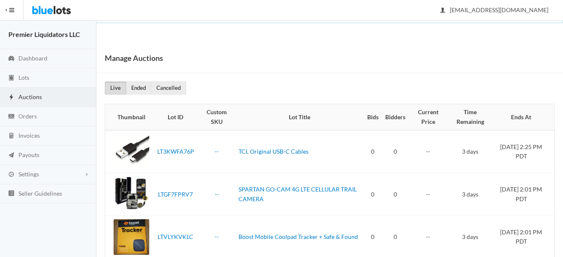  I want to click on ion-icon: cash, so click(11, 117).